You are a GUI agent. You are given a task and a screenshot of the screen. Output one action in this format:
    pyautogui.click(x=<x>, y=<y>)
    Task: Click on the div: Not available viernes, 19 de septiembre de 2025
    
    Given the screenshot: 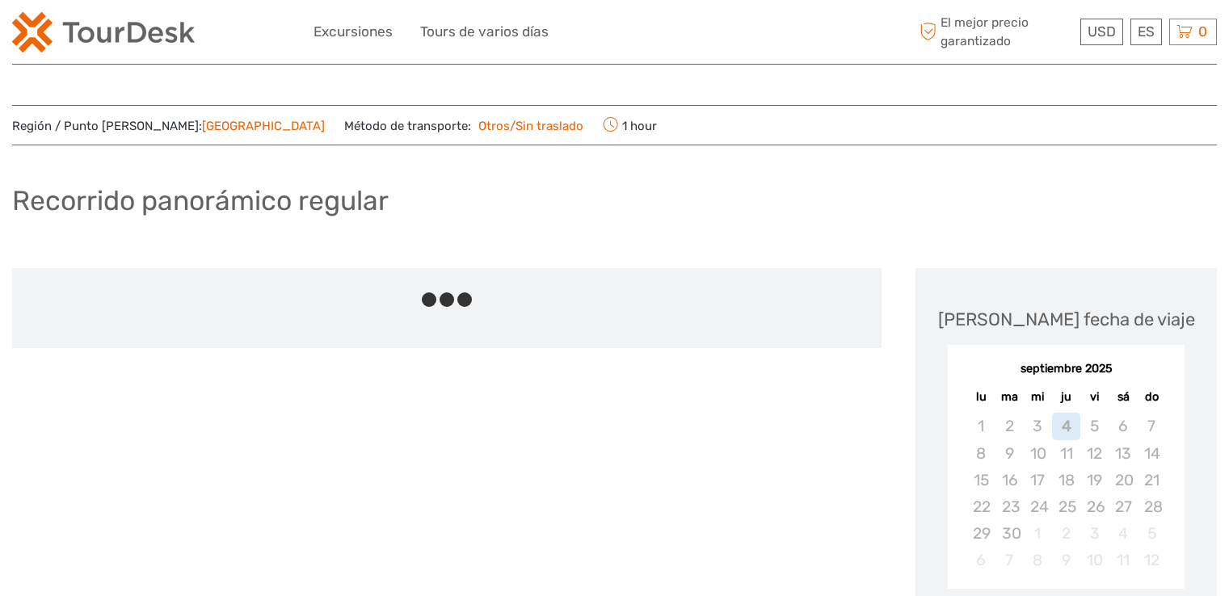 What is the action you would take?
    pyautogui.click(x=1094, y=480)
    